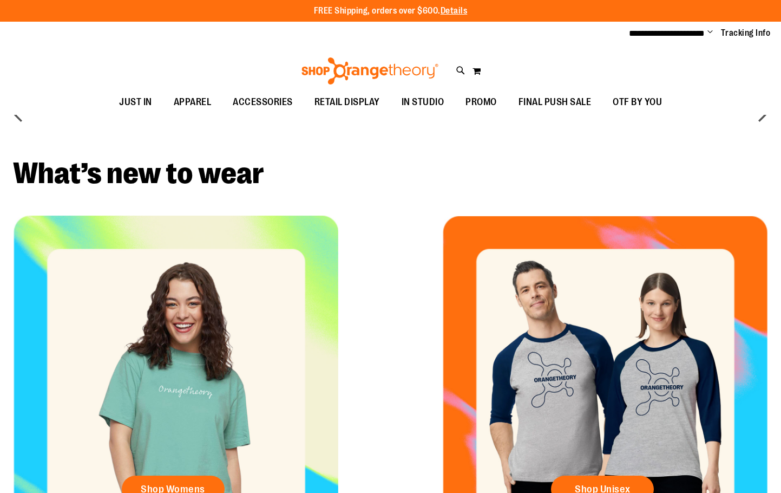  Describe the element at coordinates (347, 102) in the screenshot. I see `span: RETAIL DISPLAY` at that location.